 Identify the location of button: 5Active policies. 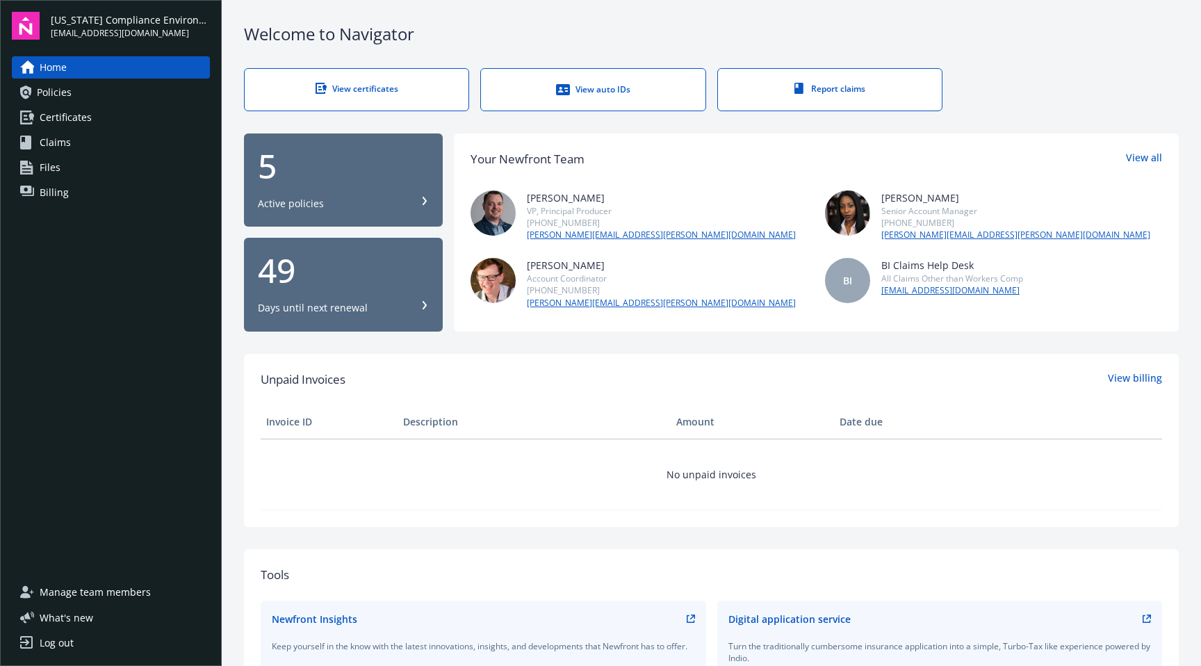
(343, 180).